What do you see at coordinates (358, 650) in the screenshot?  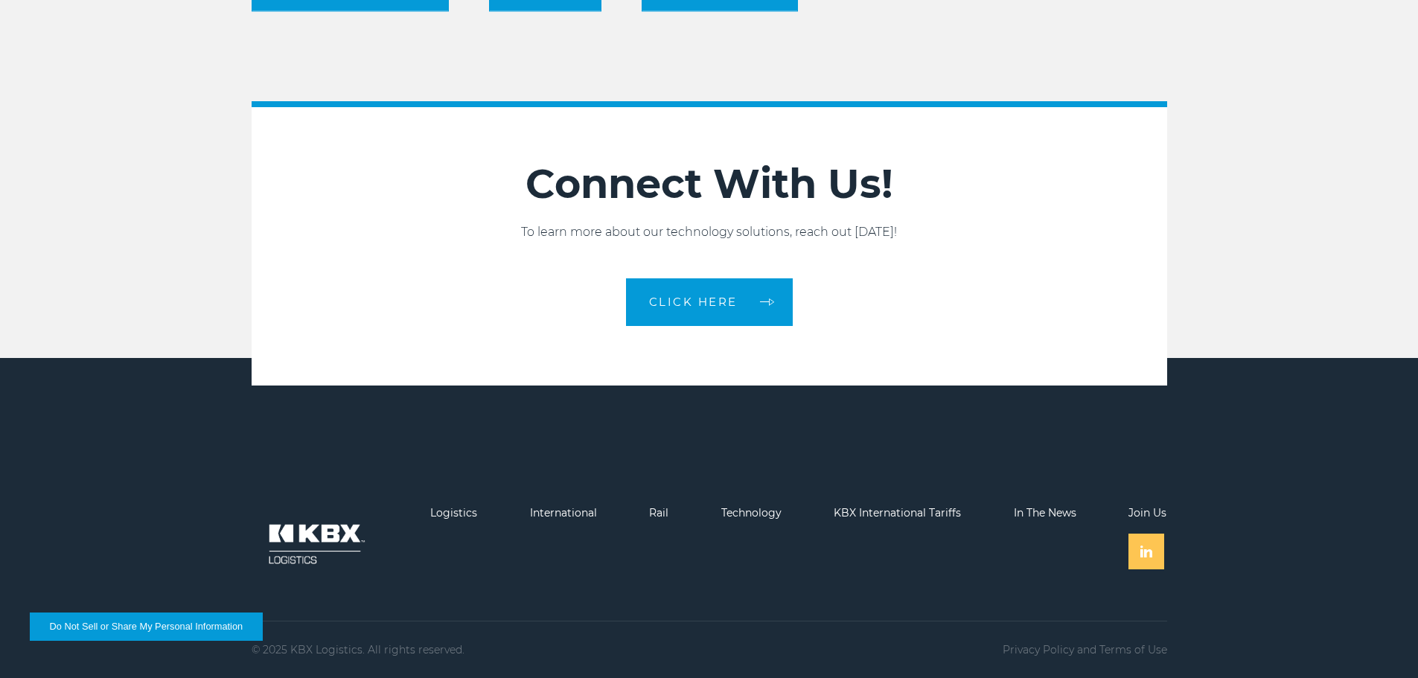 I see `p: © 2025 KBX Logistics. All rights reserved.` at bounding box center [358, 650].